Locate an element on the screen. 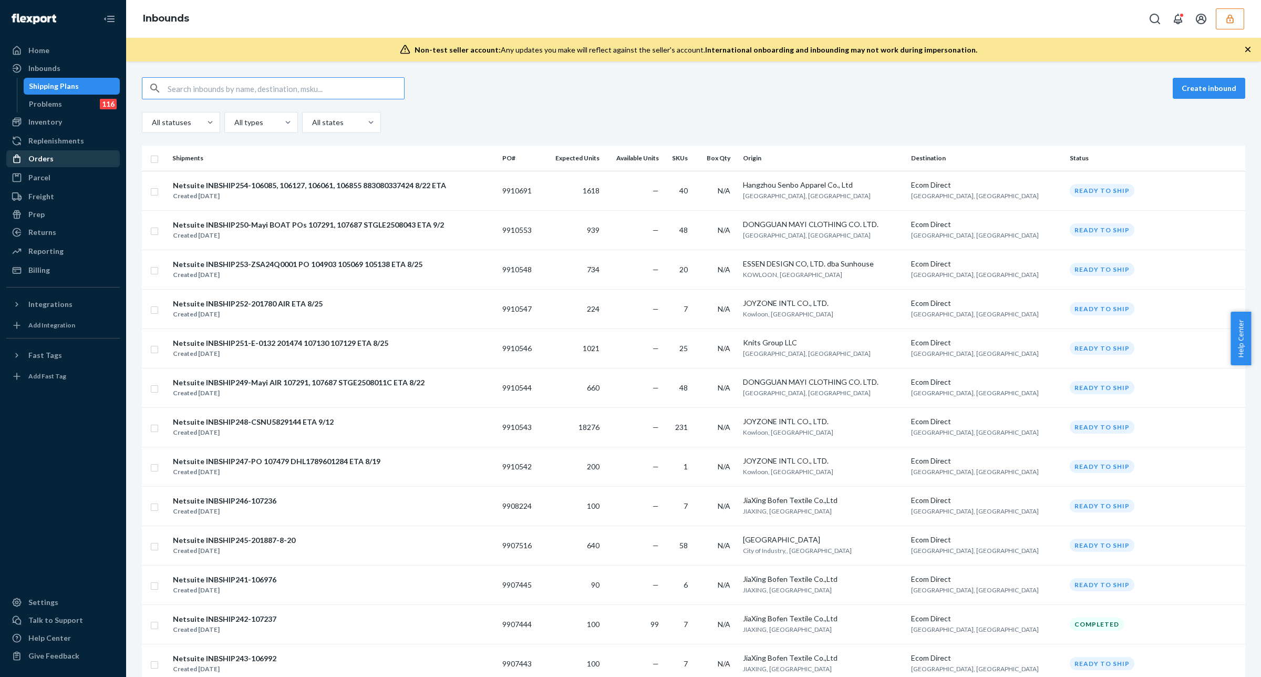 The width and height of the screenshot is (1261, 677). a: Home is located at coordinates (63, 50).